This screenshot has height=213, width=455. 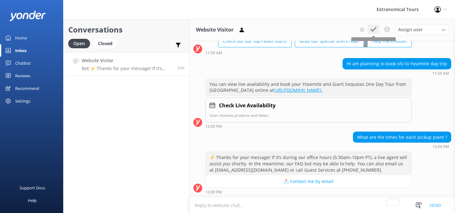 What do you see at coordinates (32, 188) in the screenshot?
I see `div: Support Docs` at bounding box center [32, 188].